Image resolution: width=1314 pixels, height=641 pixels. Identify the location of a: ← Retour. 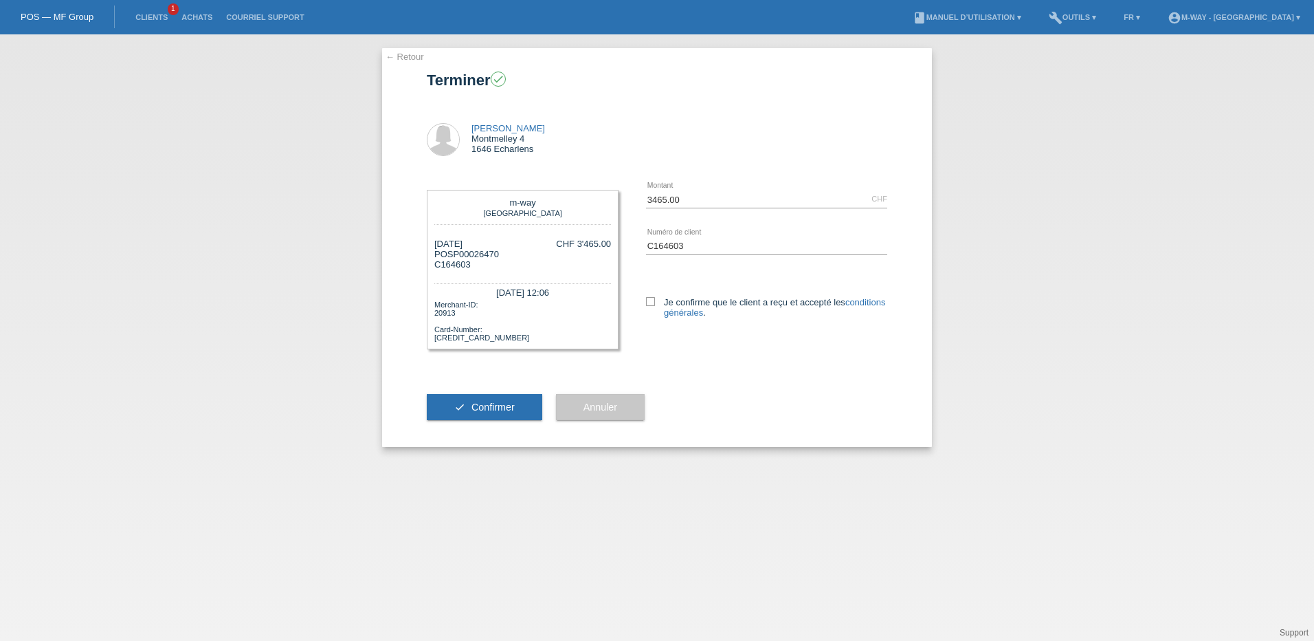
(405, 56).